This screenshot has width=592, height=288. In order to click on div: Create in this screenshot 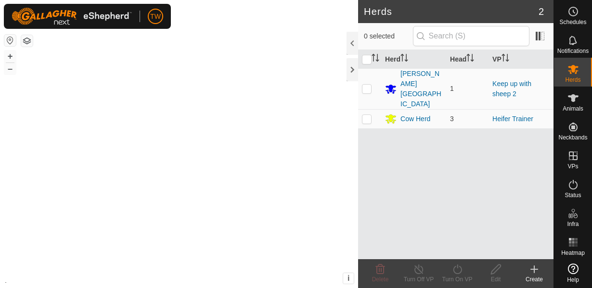, I will do `click(534, 280)`.